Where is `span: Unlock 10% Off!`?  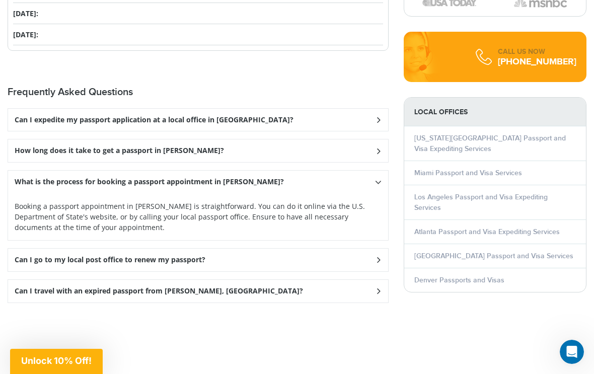
span: Unlock 10% Off! is located at coordinates (56, 361).